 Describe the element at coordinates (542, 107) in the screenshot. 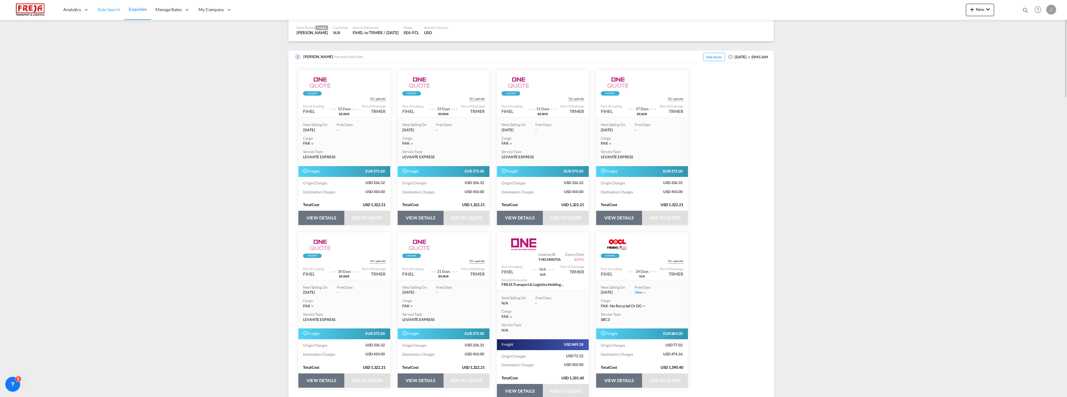

I see `div: Transit Time 31 Days` at that location.